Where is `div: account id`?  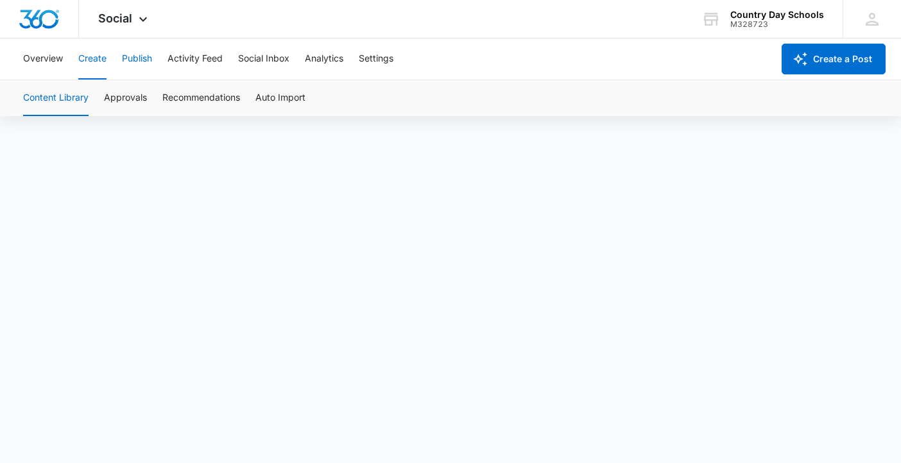 div: account id is located at coordinates (777, 24).